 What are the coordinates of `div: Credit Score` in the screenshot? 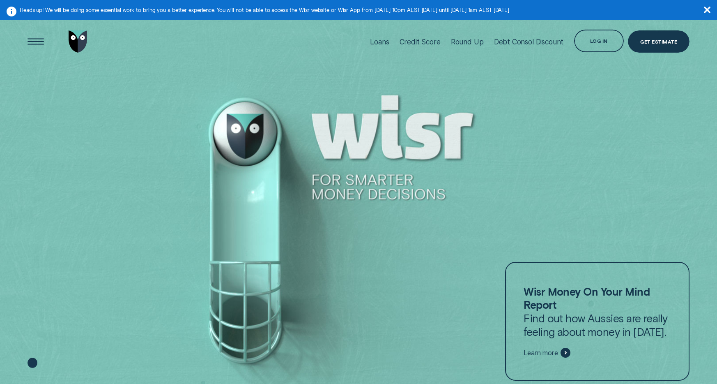 It's located at (420, 41).